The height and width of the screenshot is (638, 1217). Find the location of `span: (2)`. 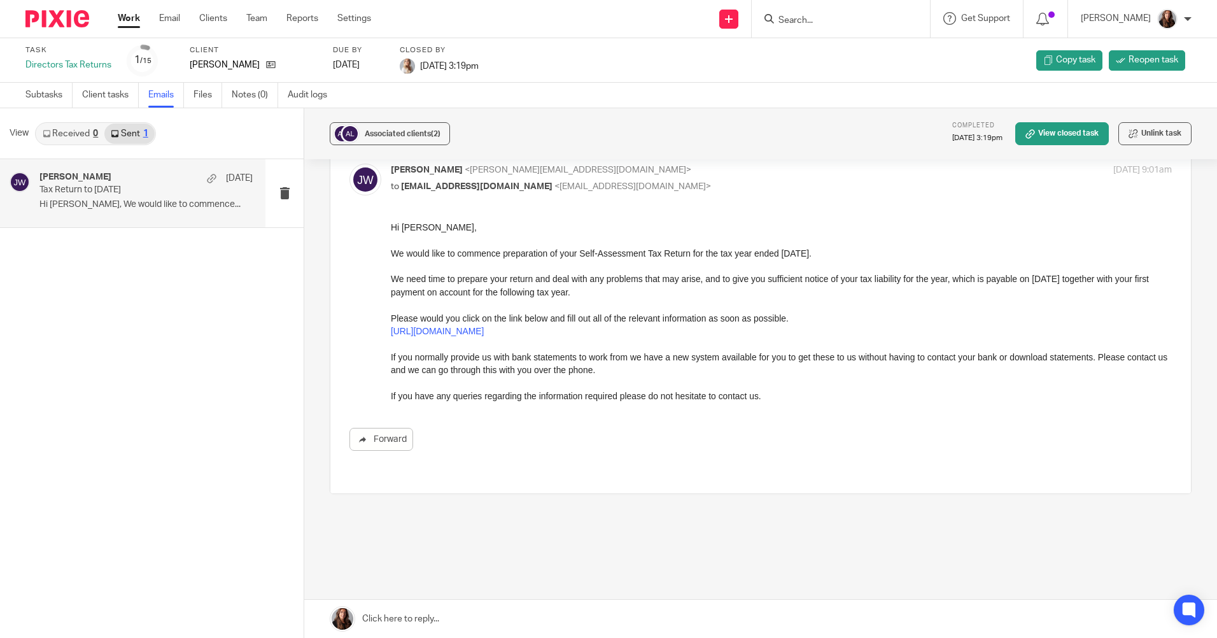

span: (2) is located at coordinates (435, 134).